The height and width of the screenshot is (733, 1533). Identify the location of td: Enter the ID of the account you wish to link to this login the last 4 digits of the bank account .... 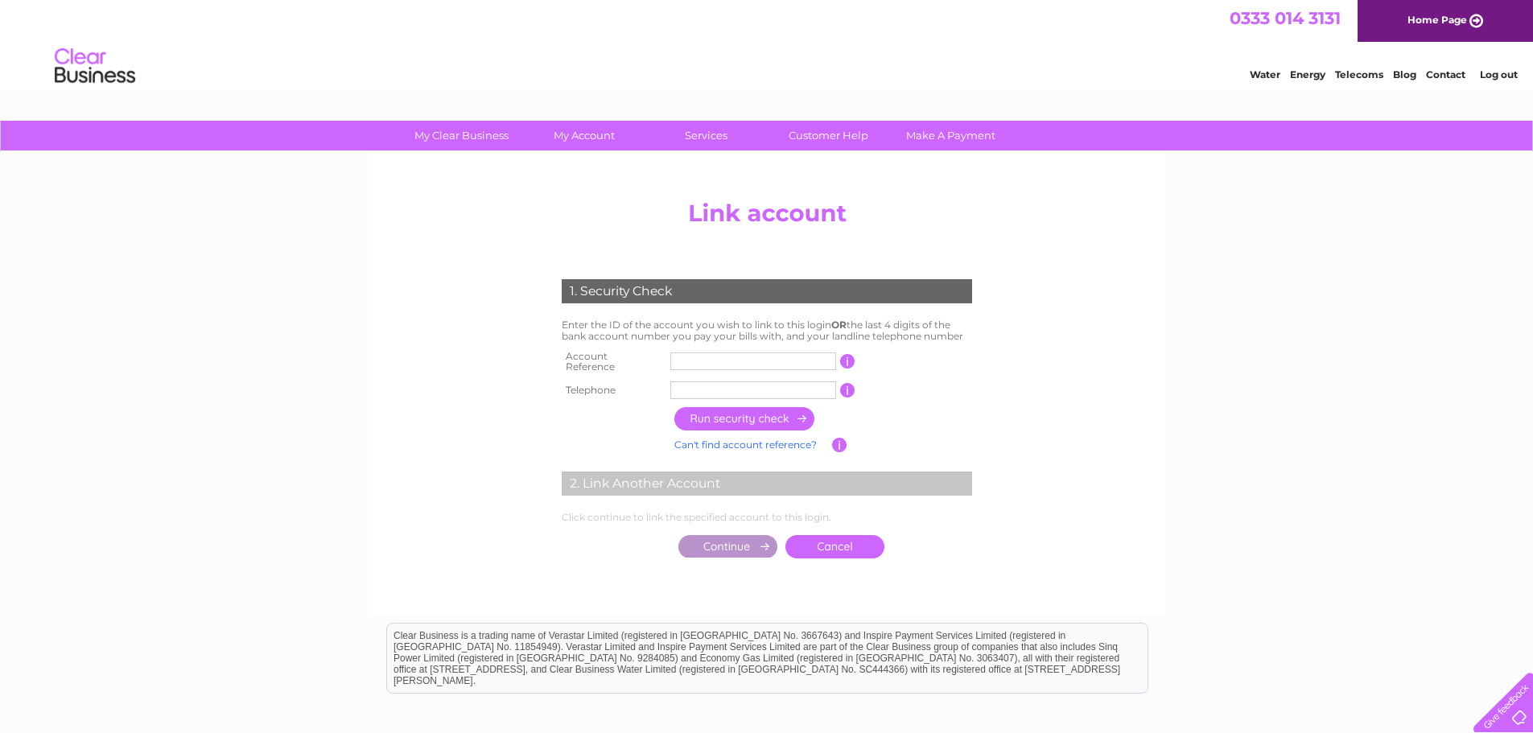
(767, 331).